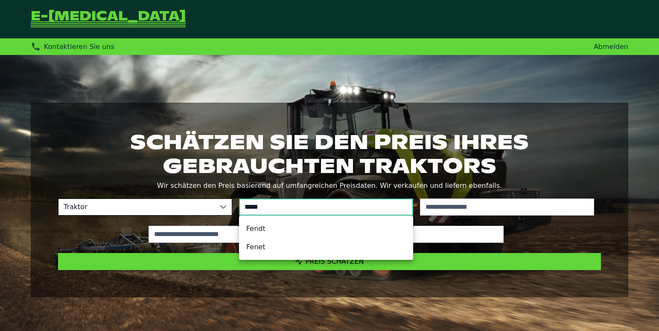 The image size is (659, 331). I want to click on span: Traktor, so click(136, 207).